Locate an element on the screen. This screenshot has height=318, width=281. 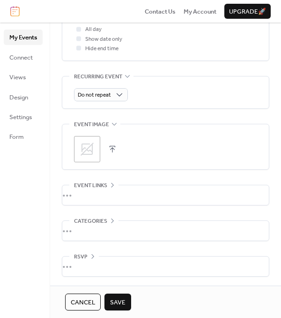
span: Event image is located at coordinates (91, 125).